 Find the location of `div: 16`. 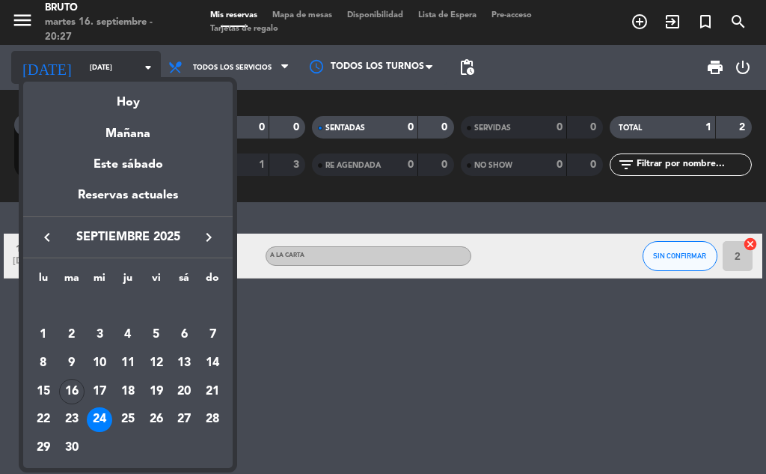

div: 16 is located at coordinates (72, 391).